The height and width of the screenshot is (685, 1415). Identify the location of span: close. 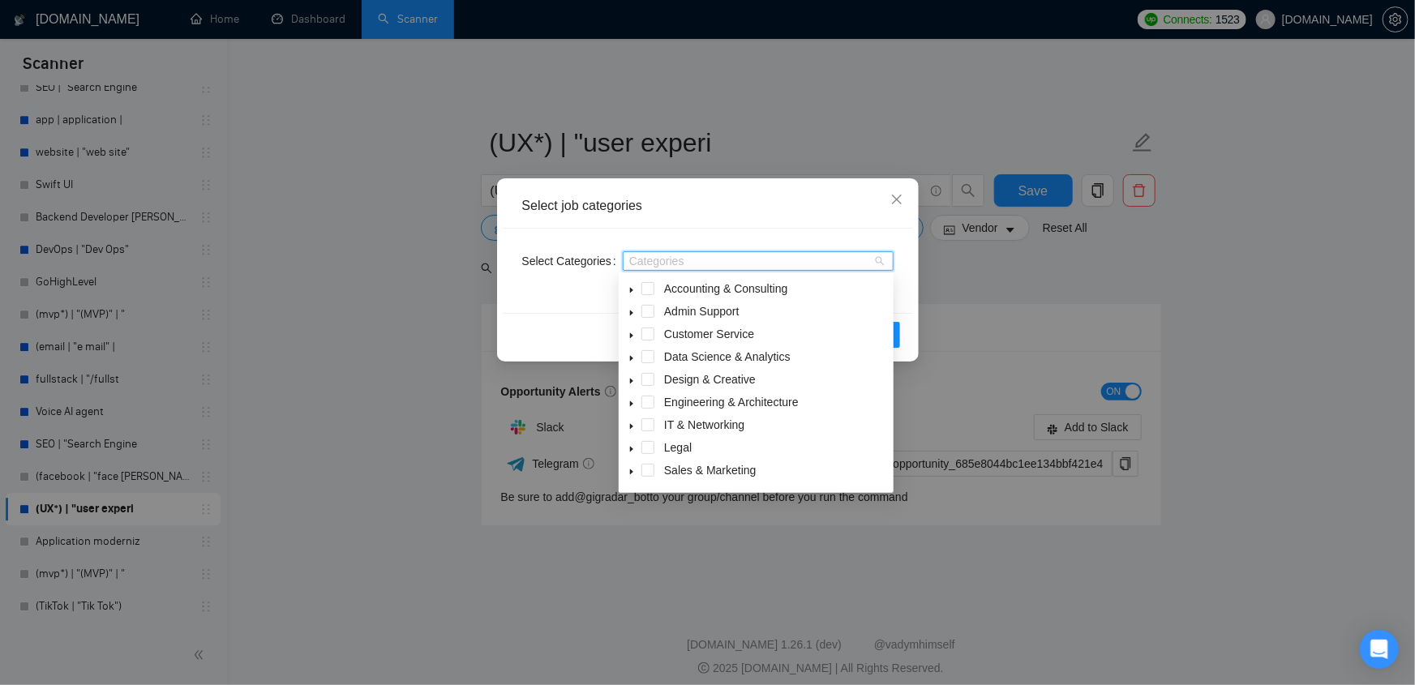
(897, 200).